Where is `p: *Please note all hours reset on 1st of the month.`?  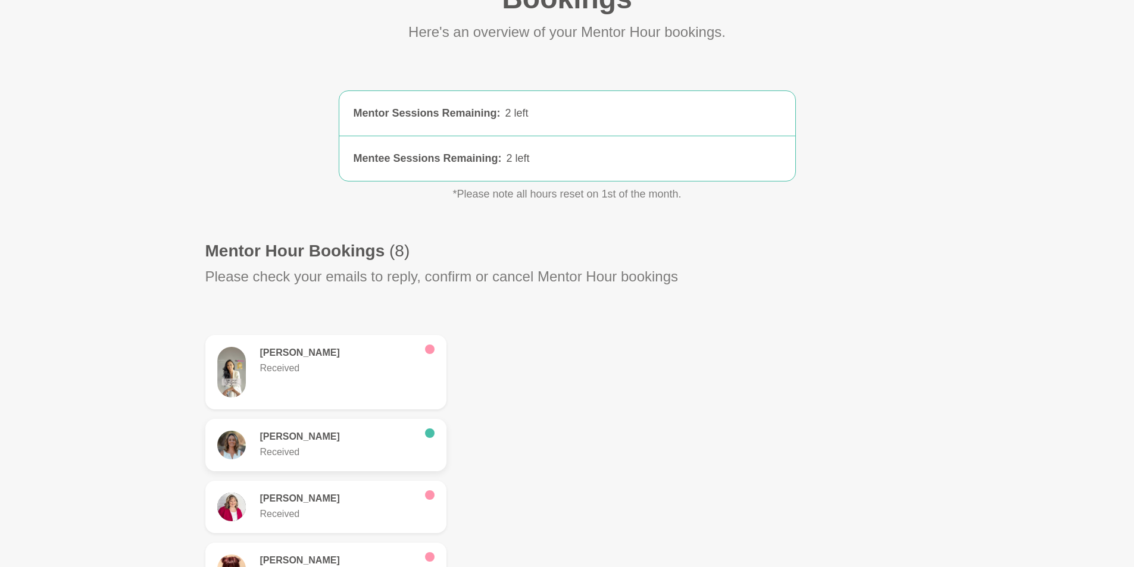 p: *Please note all hours reset on 1st of the month. is located at coordinates (567, 194).